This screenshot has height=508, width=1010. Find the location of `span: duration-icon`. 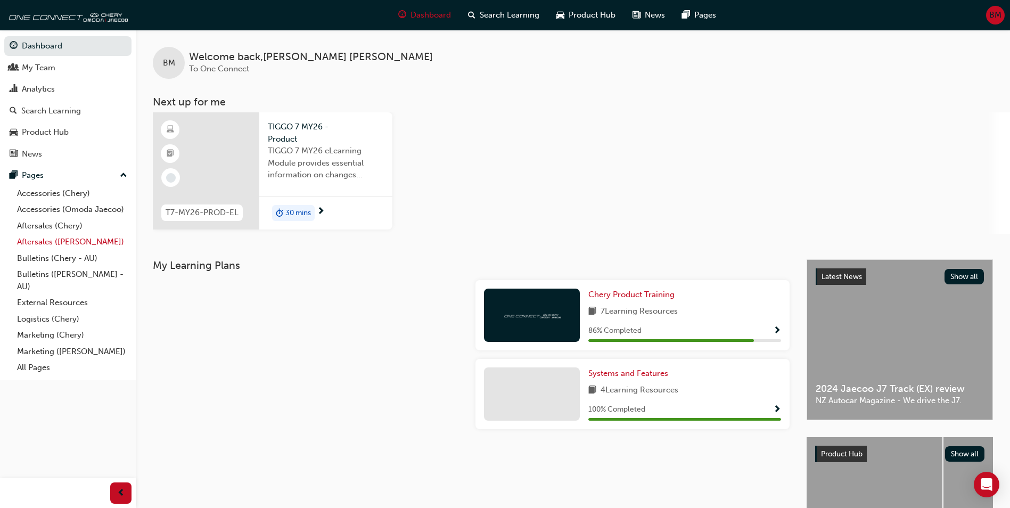

span: duration-icon is located at coordinates (280, 213).